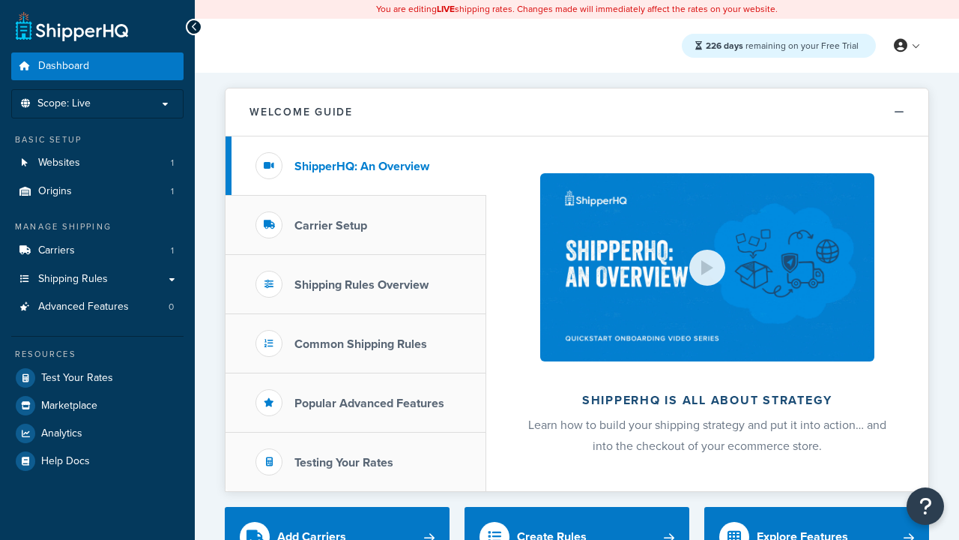 Image resolution: width=959 pixels, height=540 pixels. Describe the element at coordinates (97, 433) in the screenshot. I see `a: Analytics` at that location.